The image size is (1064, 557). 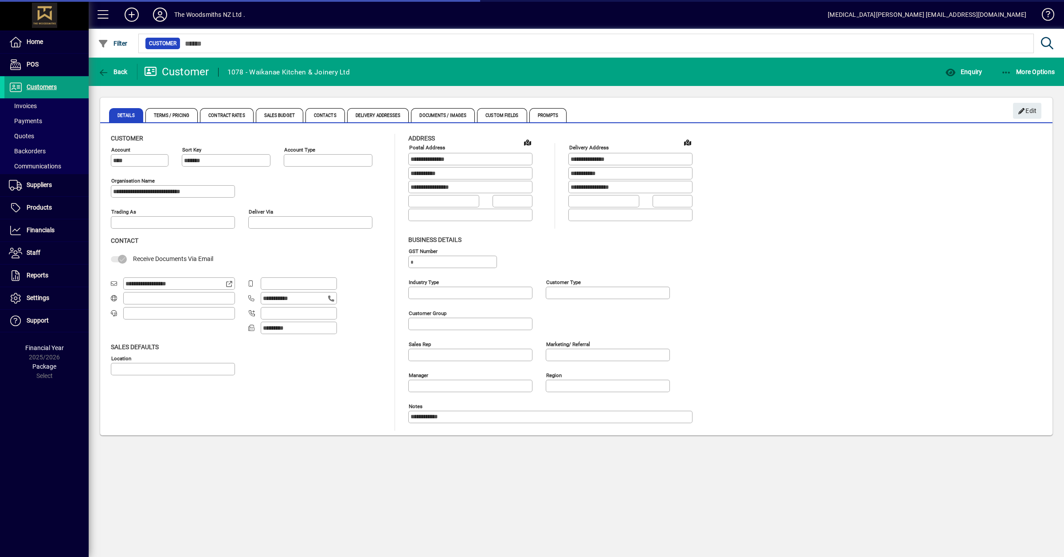 I want to click on a: Quotes, so click(x=47, y=136).